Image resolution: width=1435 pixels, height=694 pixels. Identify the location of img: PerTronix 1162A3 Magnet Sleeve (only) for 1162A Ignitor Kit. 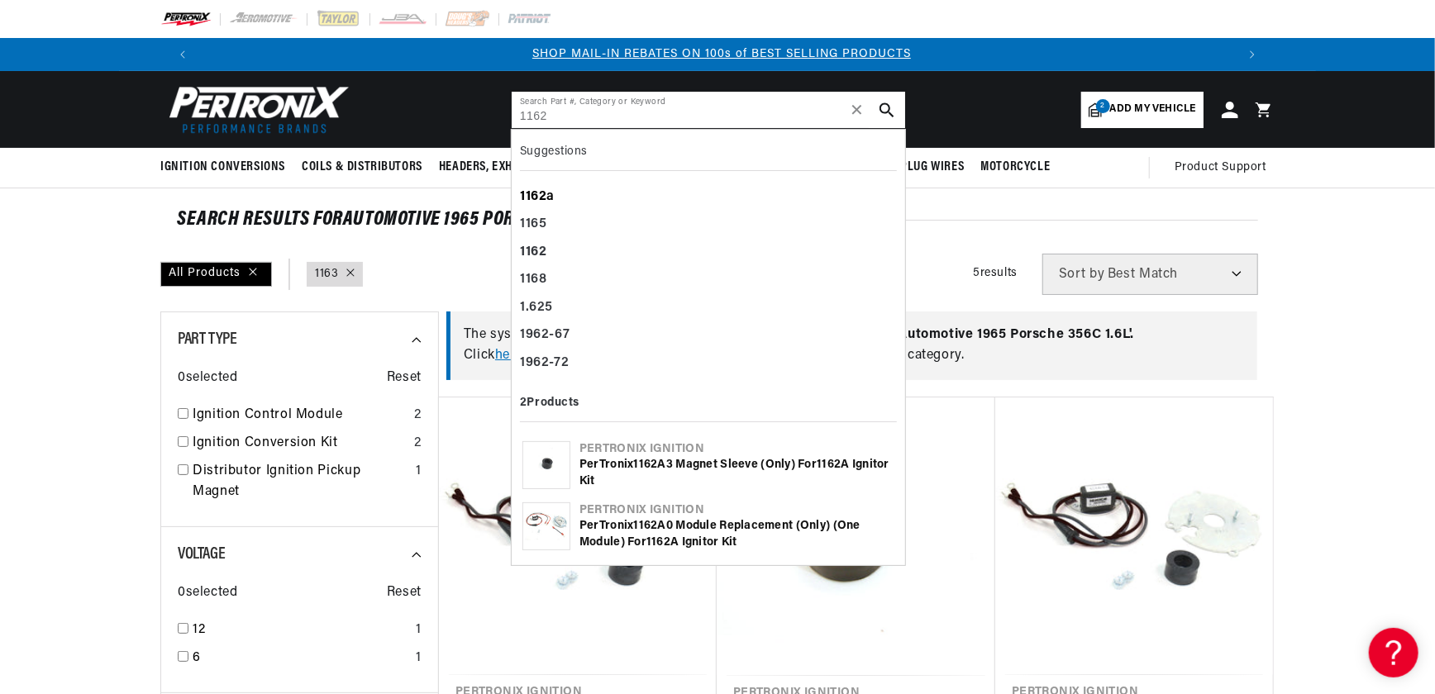
(546, 465).